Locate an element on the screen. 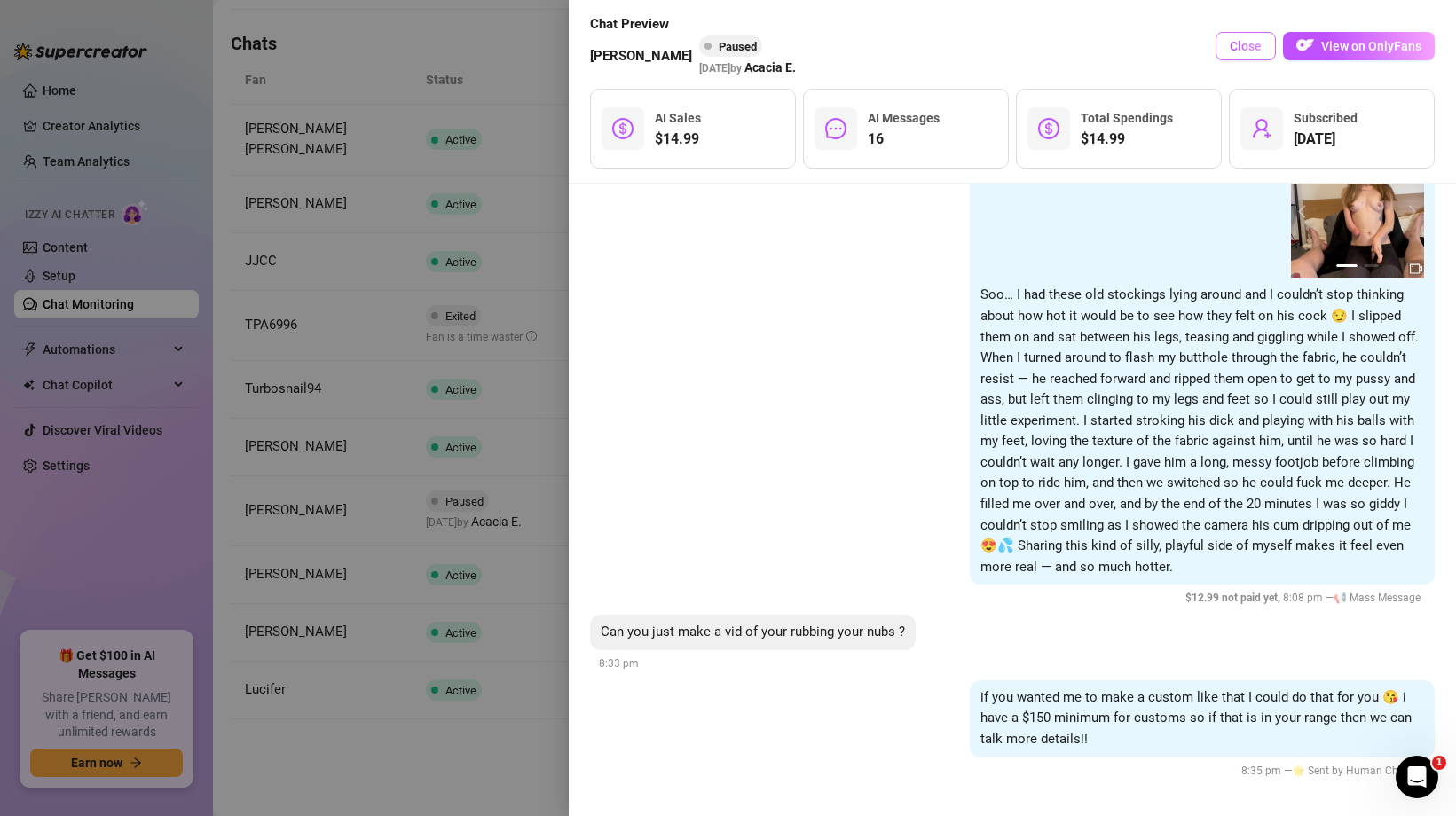 The width and height of the screenshot is (1456, 816). span: $ 12.99 not paid yet , is located at coordinates (1234, 599).